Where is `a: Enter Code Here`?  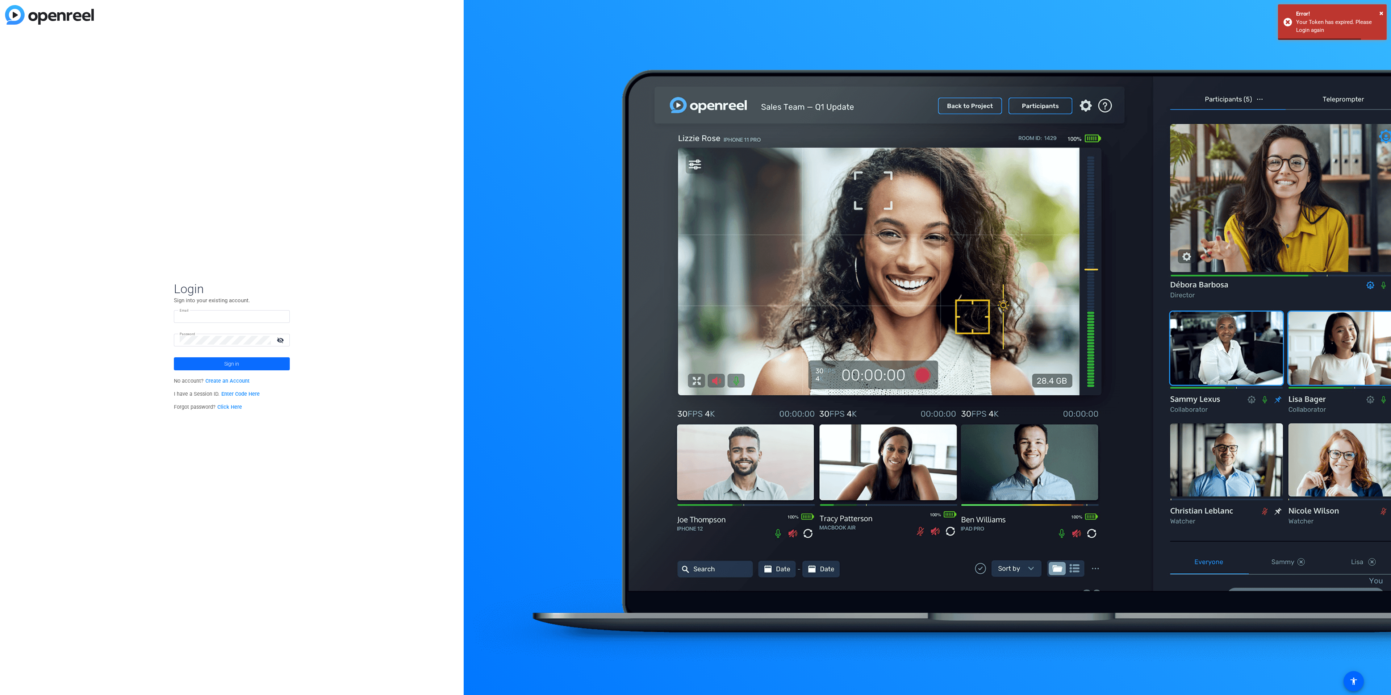 a: Enter Code Here is located at coordinates (241, 394).